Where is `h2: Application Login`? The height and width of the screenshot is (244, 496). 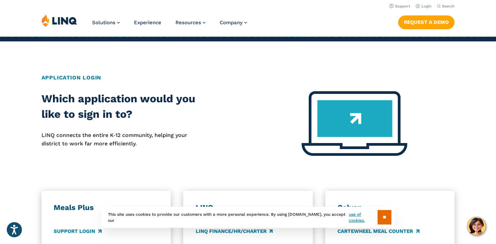 h2: Application Login is located at coordinates (248, 78).